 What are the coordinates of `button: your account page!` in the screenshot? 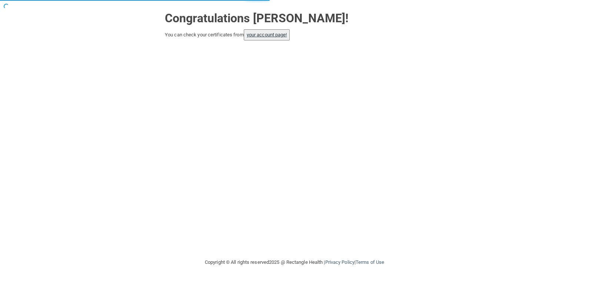 It's located at (267, 35).